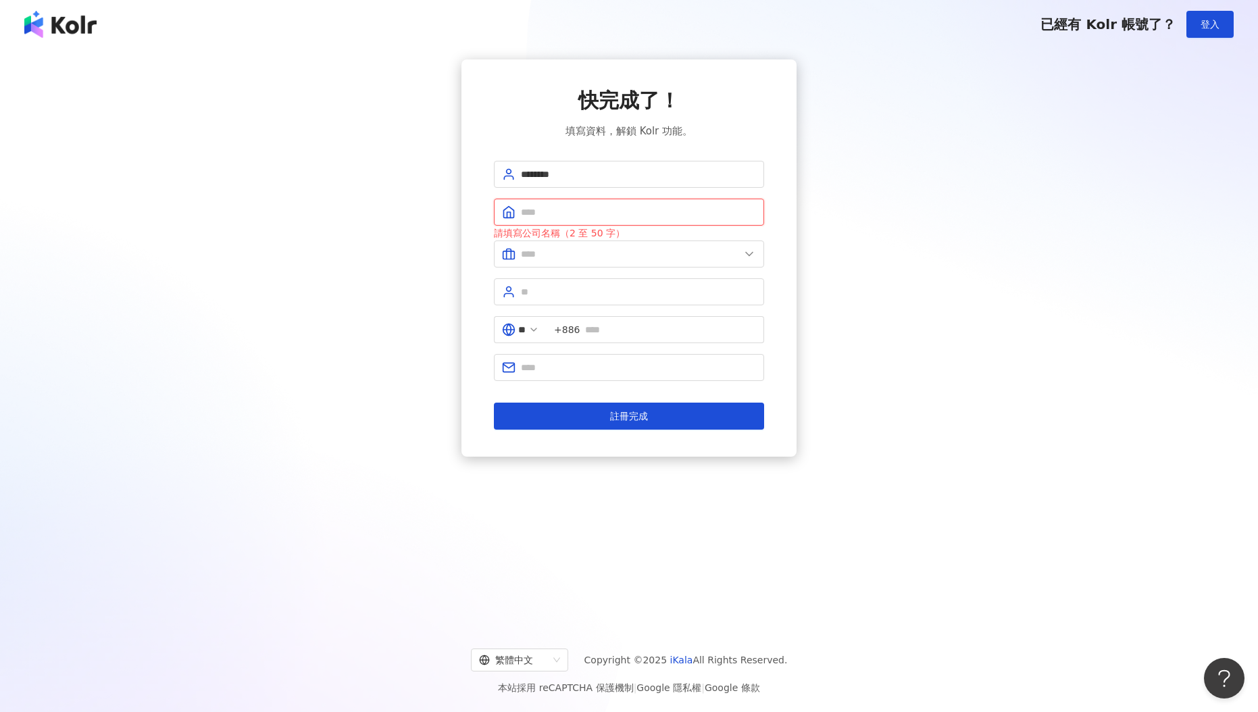  I want to click on span: 快完成了！, so click(629, 101).